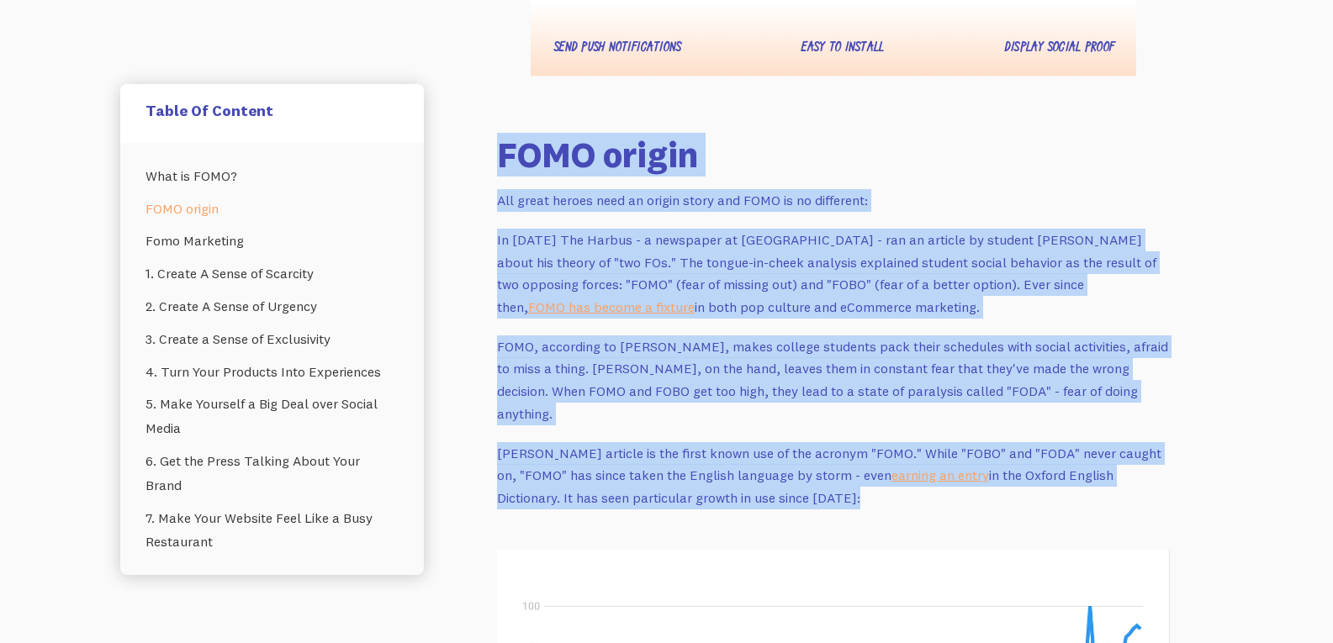 This screenshot has width=1333, height=643. I want to click on a: 7. Make Your Website Feel Like a Busy Restaurant, so click(272, 530).